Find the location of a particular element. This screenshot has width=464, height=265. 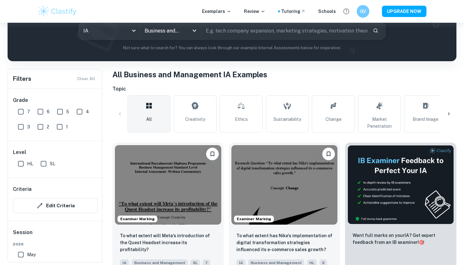

span: 1 is located at coordinates (67, 127).